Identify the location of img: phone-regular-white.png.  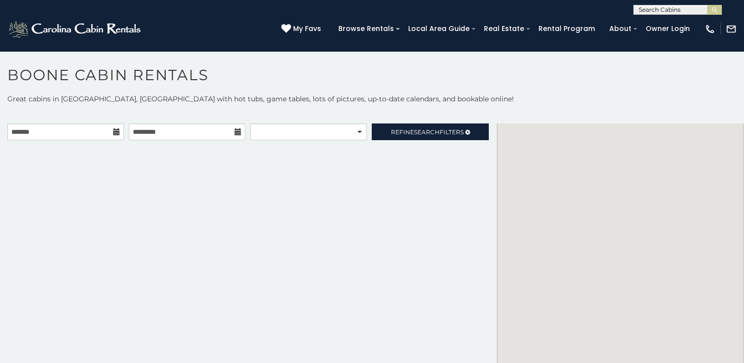
(710, 29).